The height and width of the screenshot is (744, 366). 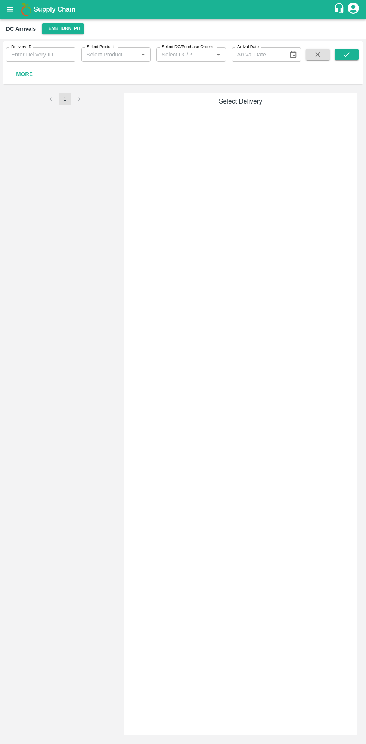 What do you see at coordinates (63, 28) in the screenshot?
I see `button: Select DC` at bounding box center [63, 28].